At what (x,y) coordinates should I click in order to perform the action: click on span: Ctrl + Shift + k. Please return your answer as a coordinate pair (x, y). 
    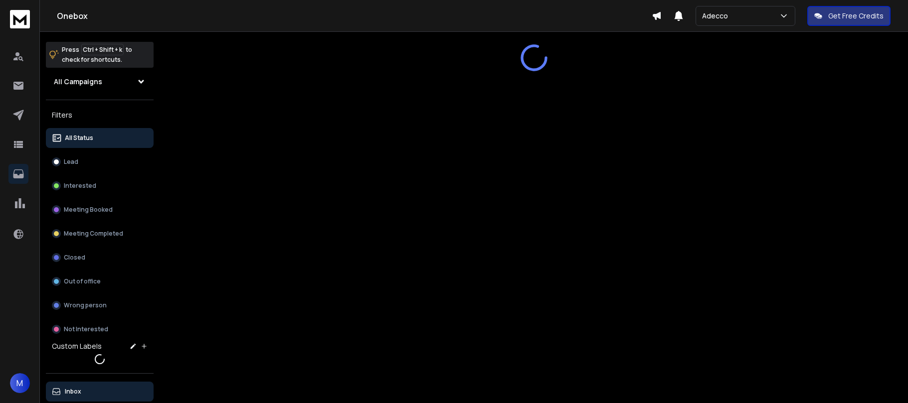
    Looking at the image, I should click on (102, 49).